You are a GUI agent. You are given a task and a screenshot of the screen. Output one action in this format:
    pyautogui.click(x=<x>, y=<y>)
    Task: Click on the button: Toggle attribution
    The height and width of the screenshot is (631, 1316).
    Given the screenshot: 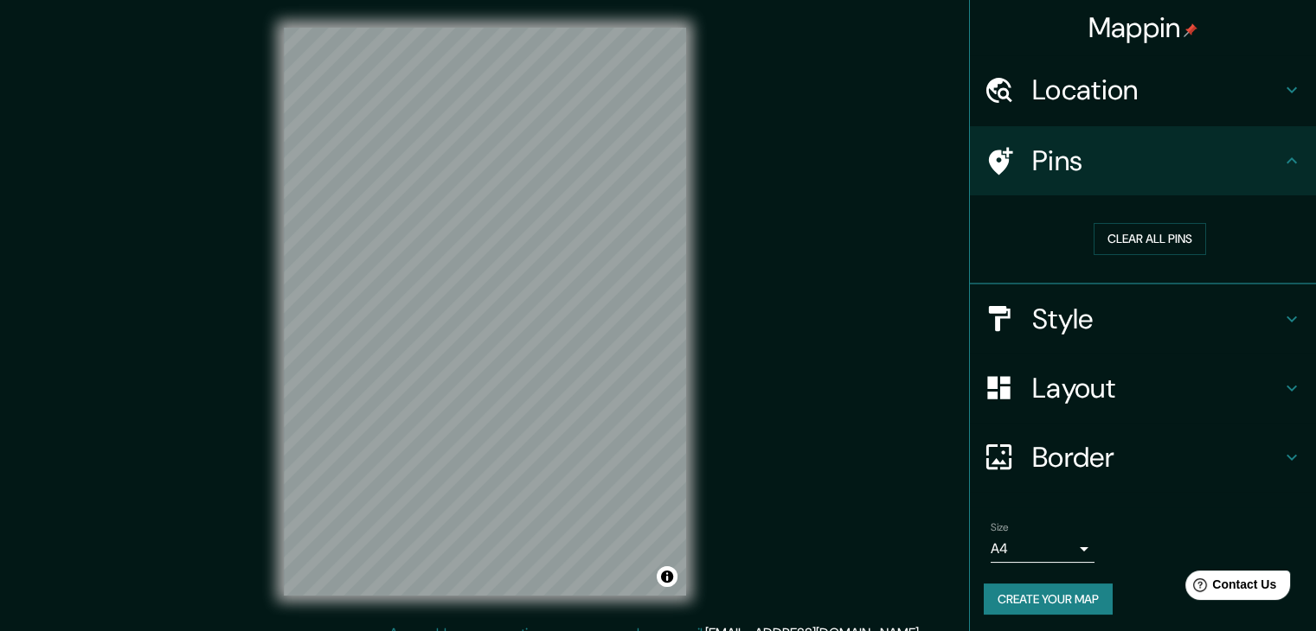 What is the action you would take?
    pyautogui.click(x=667, y=577)
    